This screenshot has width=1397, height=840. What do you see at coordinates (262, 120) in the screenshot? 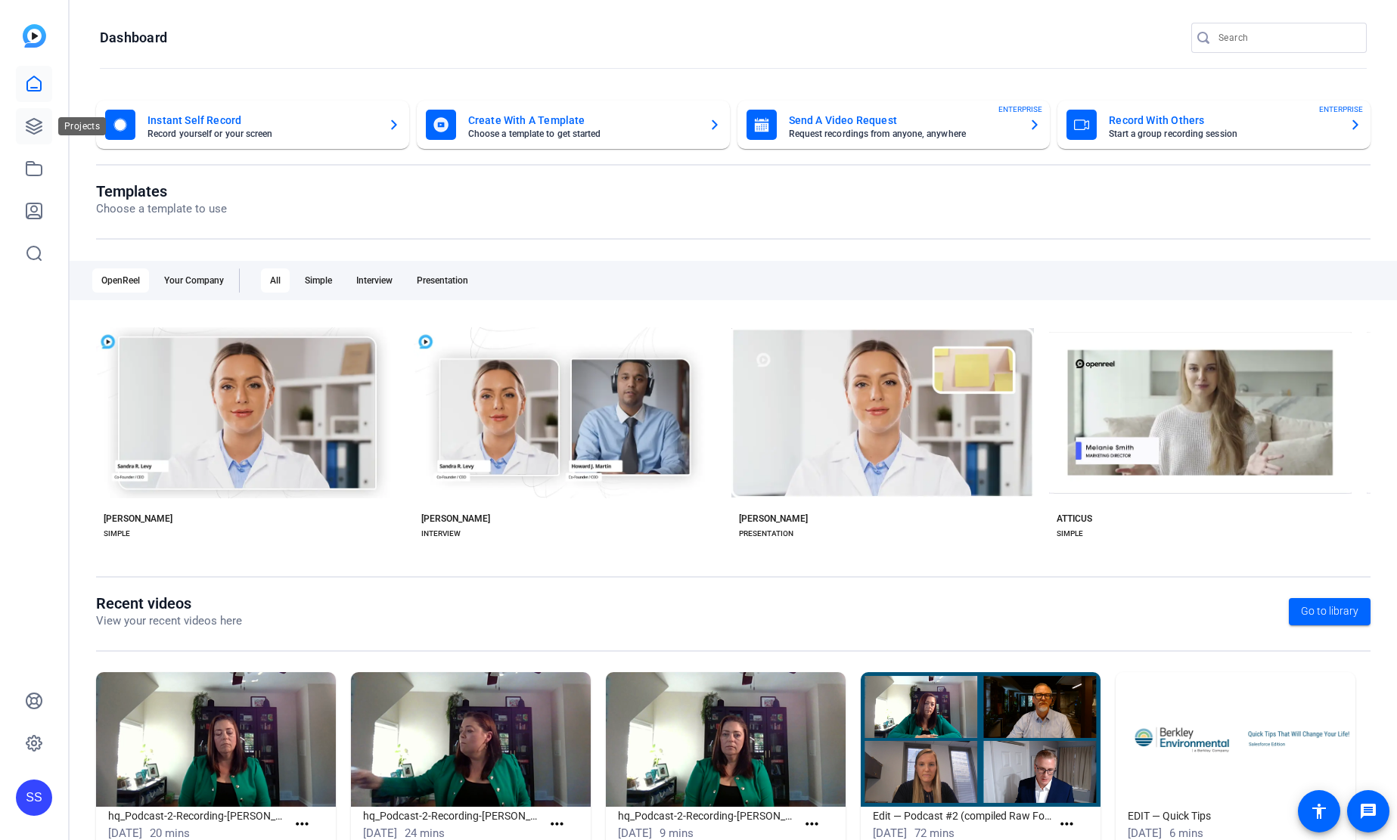
I see `mat-card-title: Instant Self Record` at bounding box center [262, 120].